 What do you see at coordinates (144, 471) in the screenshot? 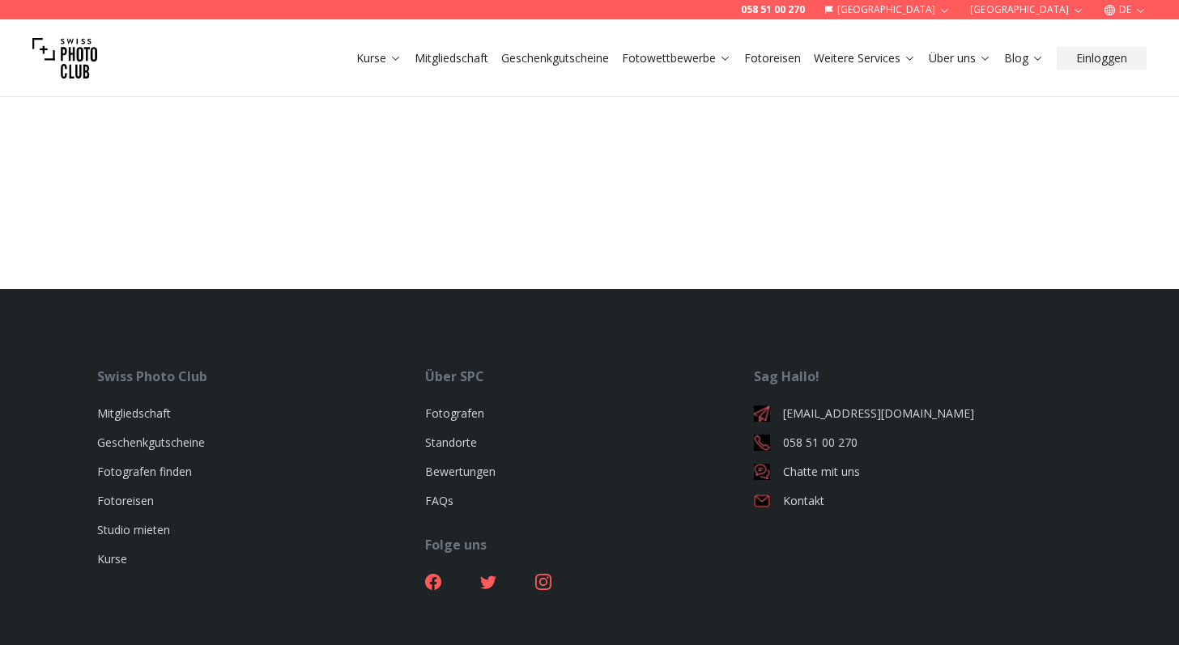
I see `a: Fotografen finden` at bounding box center [144, 471].